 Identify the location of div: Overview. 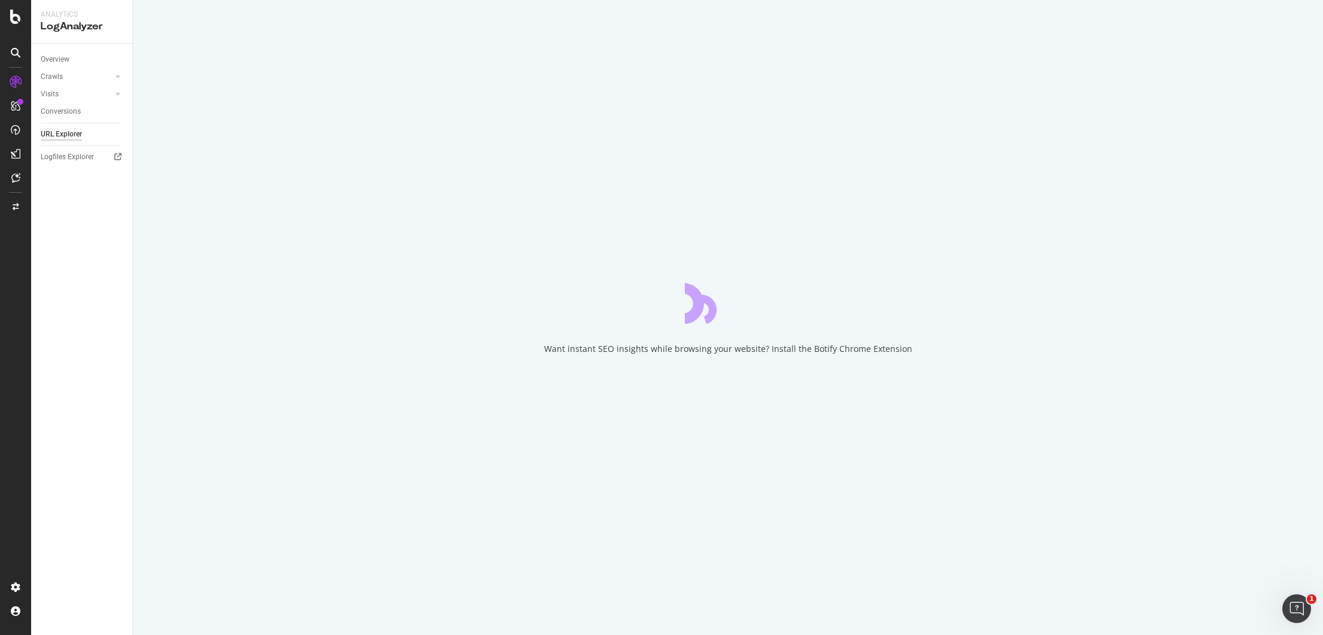
(55, 59).